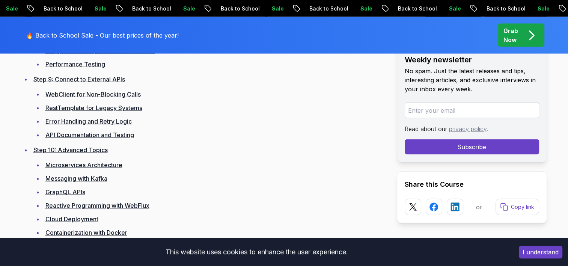  I want to click on a: Step 9: Connect to External APIs, so click(79, 79).